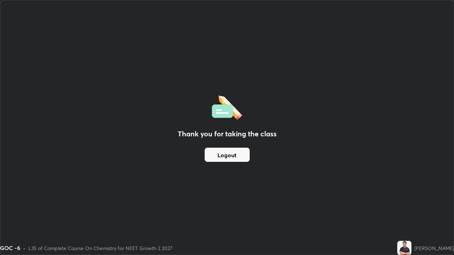 This screenshot has width=454, height=255. Describe the element at coordinates (227, 134) in the screenshot. I see `h2: Thank you for taking the class` at that location.